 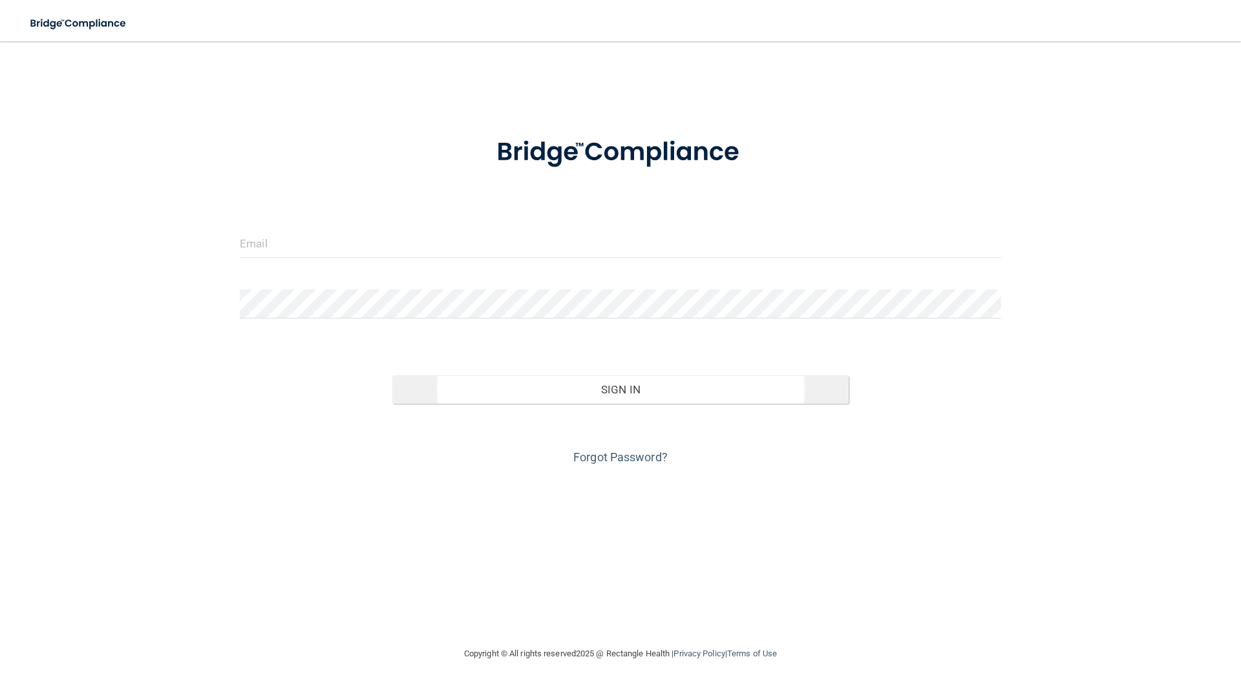 I want to click on a: Terms of Use, so click(x=751, y=653).